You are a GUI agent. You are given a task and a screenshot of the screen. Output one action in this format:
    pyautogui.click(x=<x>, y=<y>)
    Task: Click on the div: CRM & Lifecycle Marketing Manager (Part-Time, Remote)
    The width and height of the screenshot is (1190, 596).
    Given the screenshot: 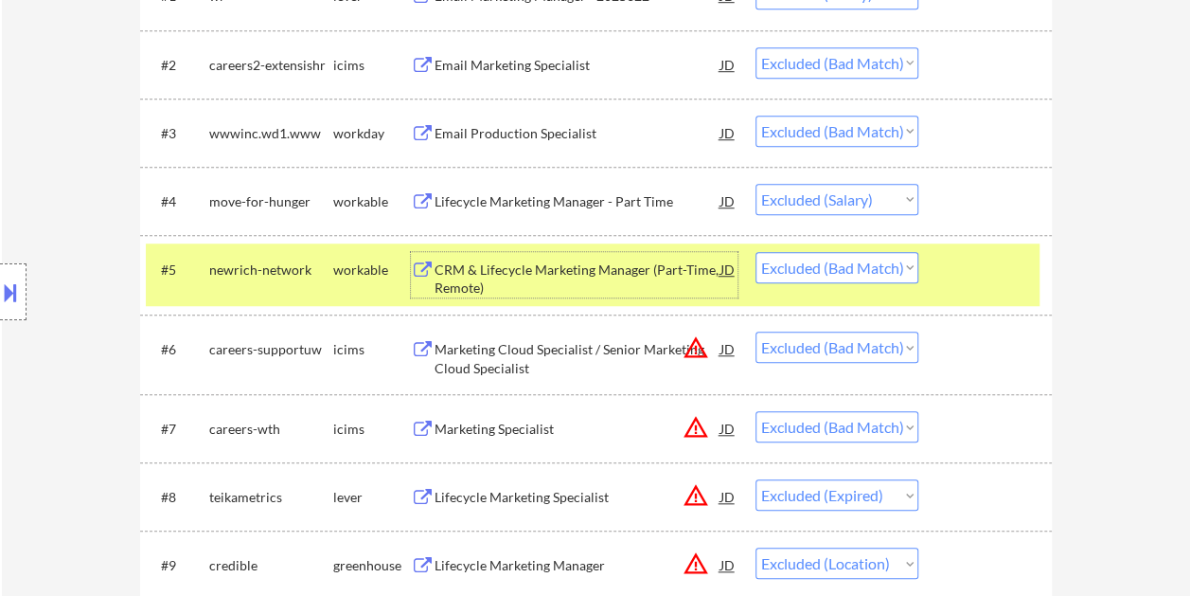 What is the action you would take?
    pyautogui.click(x=578, y=278)
    